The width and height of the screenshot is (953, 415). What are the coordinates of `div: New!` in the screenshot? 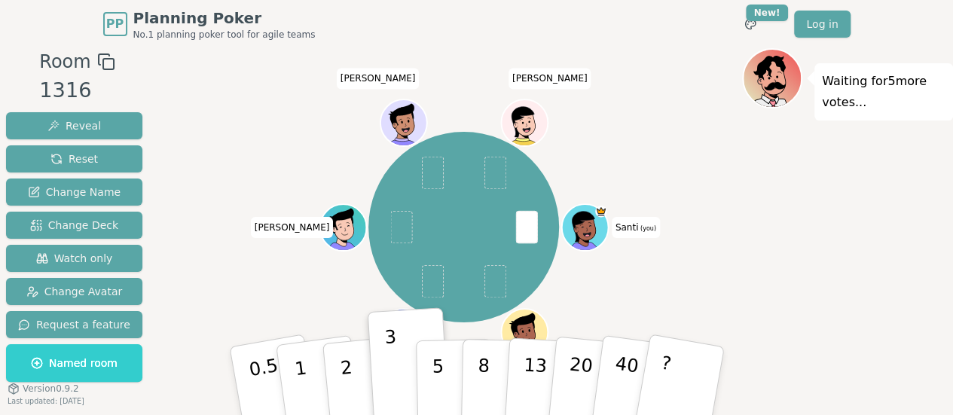 It's located at (767, 13).